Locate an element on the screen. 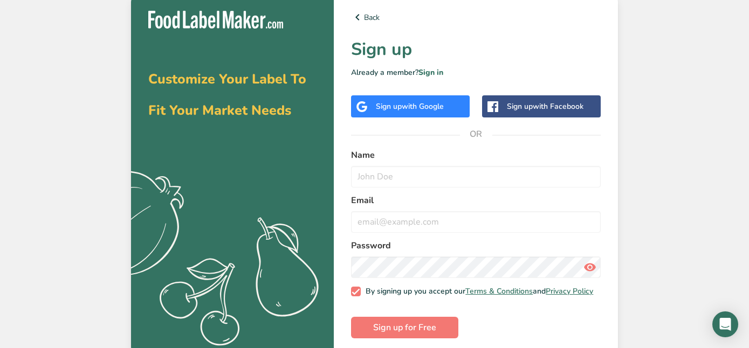 This screenshot has height=348, width=749. input: email@example.com is located at coordinates (475, 222).